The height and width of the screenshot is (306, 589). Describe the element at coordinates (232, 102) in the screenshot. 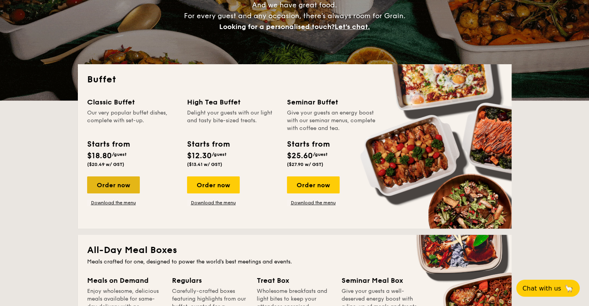

I see `div: High Tea Buffet` at that location.